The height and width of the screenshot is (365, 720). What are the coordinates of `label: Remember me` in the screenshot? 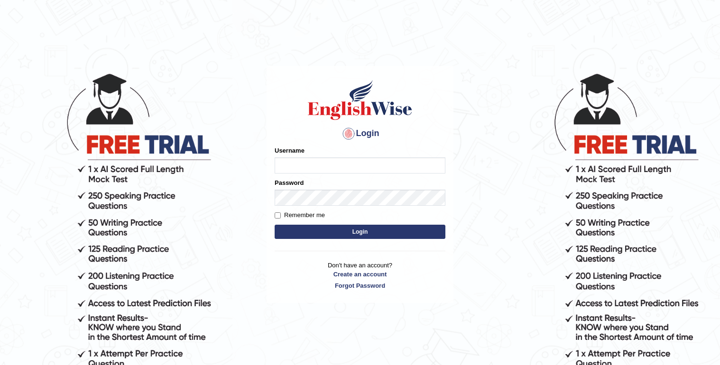 It's located at (300, 215).